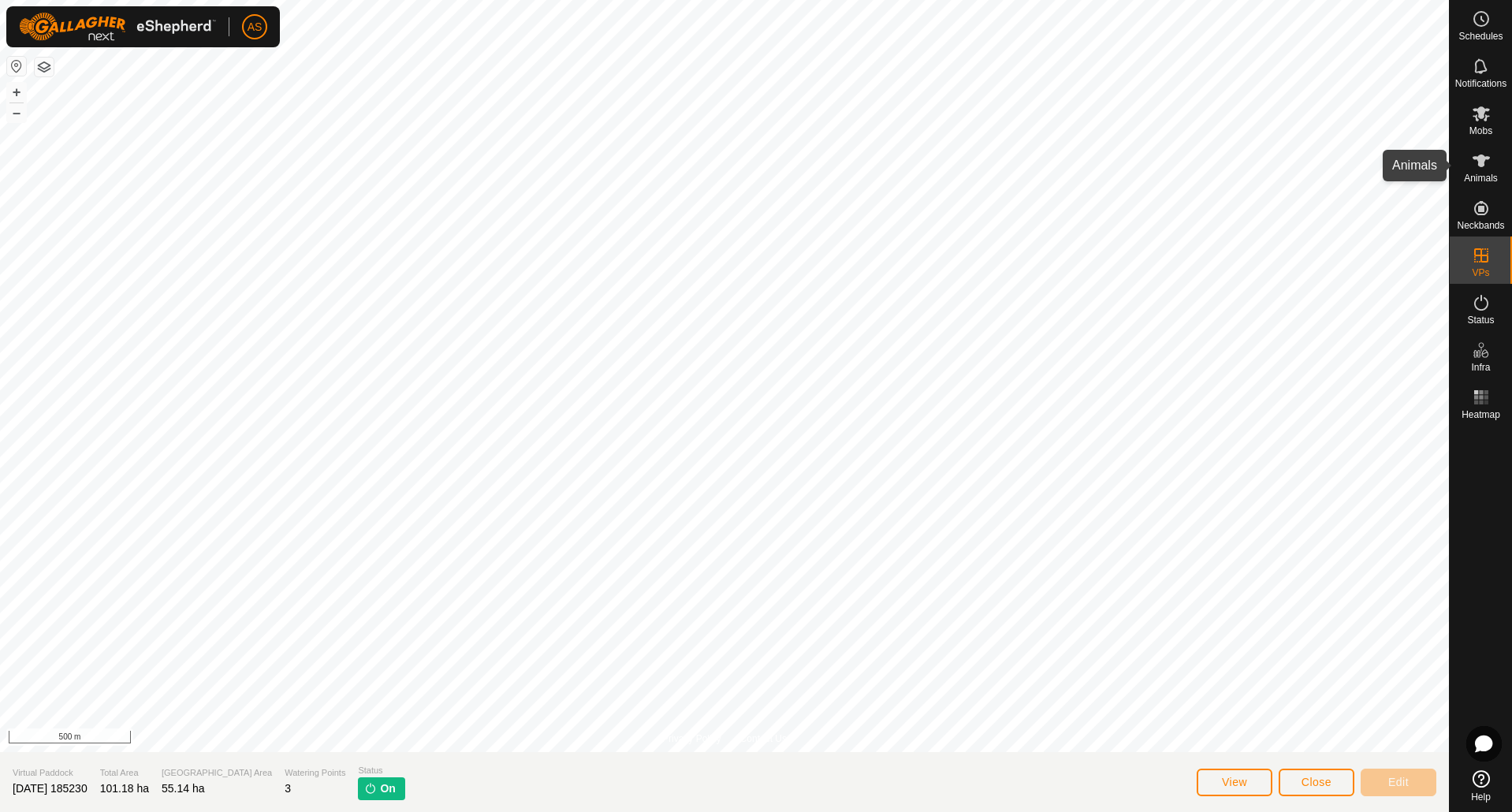 The image size is (1512, 812). Describe the element at coordinates (763, 739) in the screenshot. I see `a: Contact Us` at that location.